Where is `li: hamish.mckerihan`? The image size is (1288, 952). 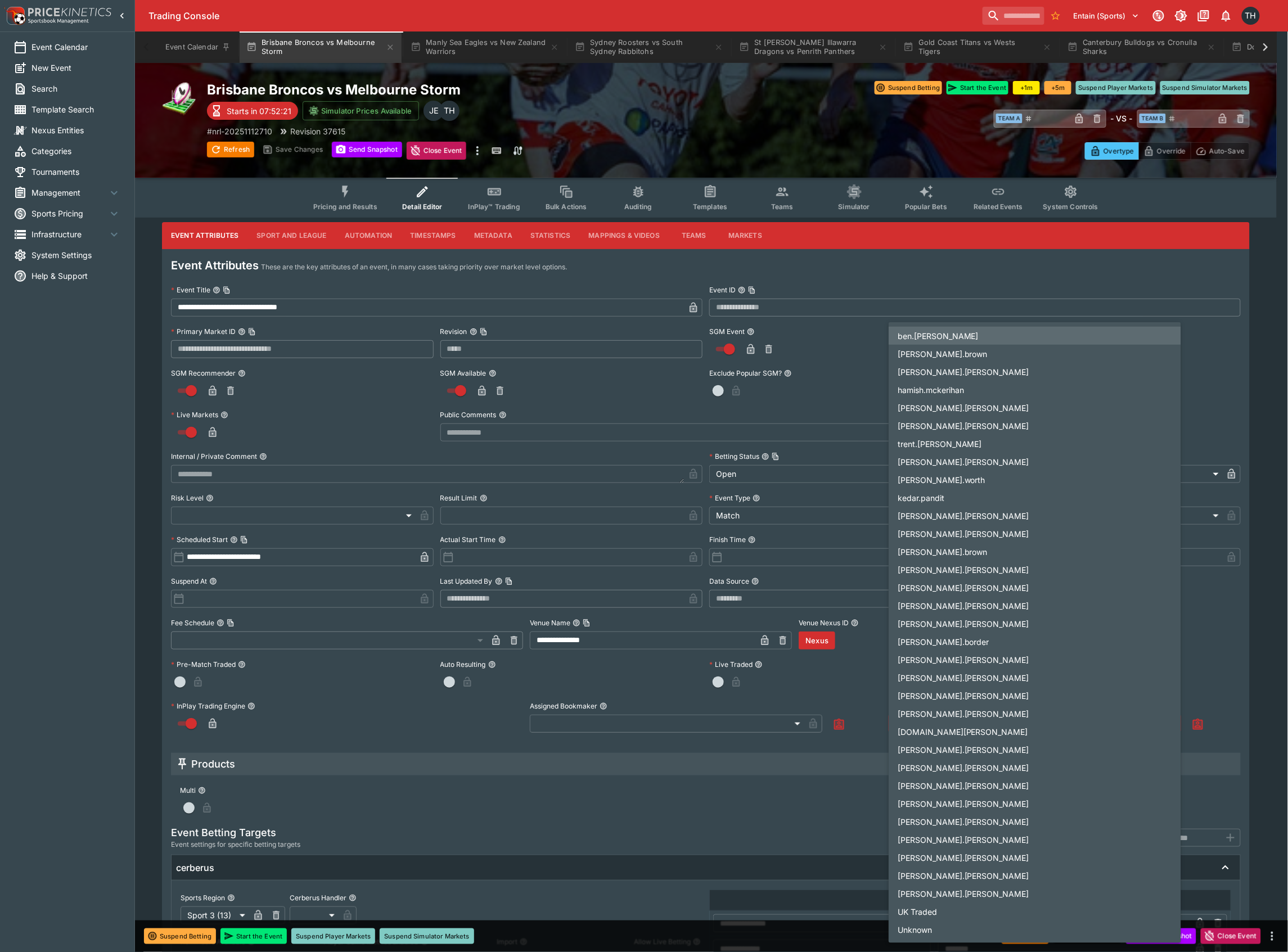 li: hamish.mckerihan is located at coordinates (1035, 390).